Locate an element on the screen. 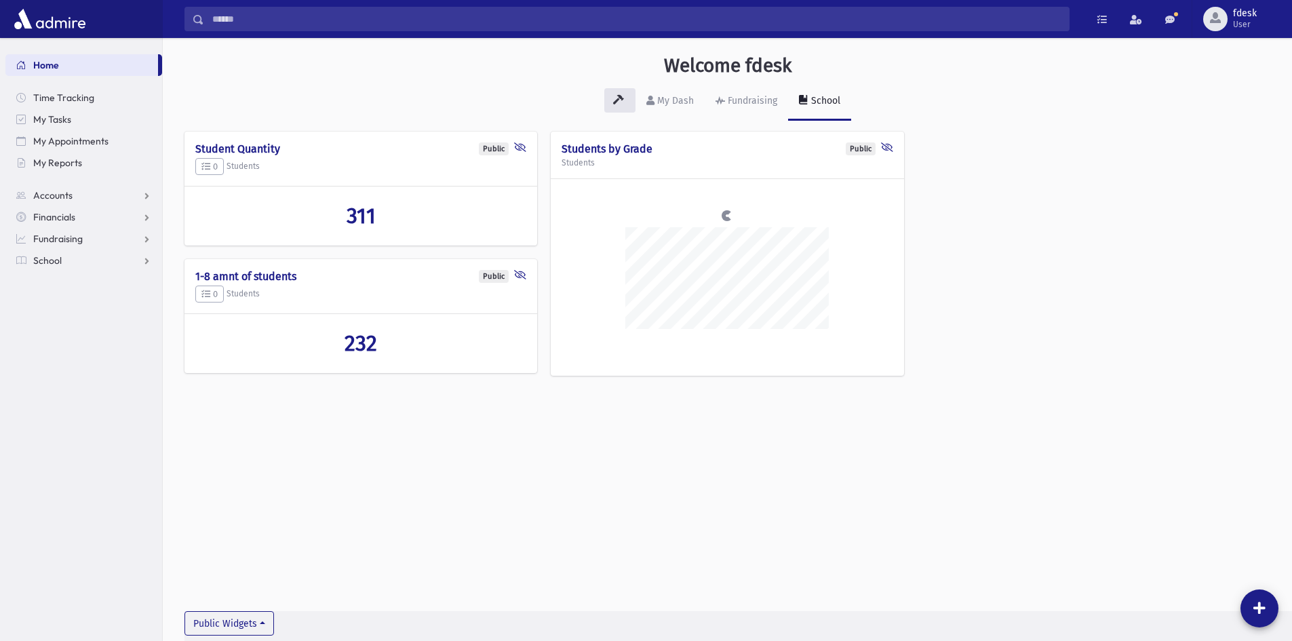 This screenshot has width=1292, height=641. a: 311 is located at coordinates (361, 216).